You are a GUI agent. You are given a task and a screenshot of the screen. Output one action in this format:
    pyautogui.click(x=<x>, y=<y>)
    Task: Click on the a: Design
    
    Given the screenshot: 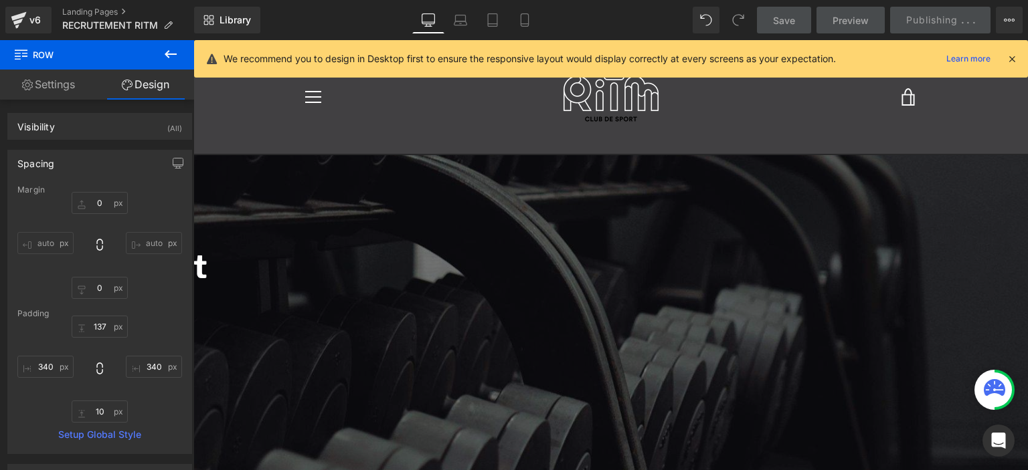 What is the action you would take?
    pyautogui.click(x=145, y=84)
    